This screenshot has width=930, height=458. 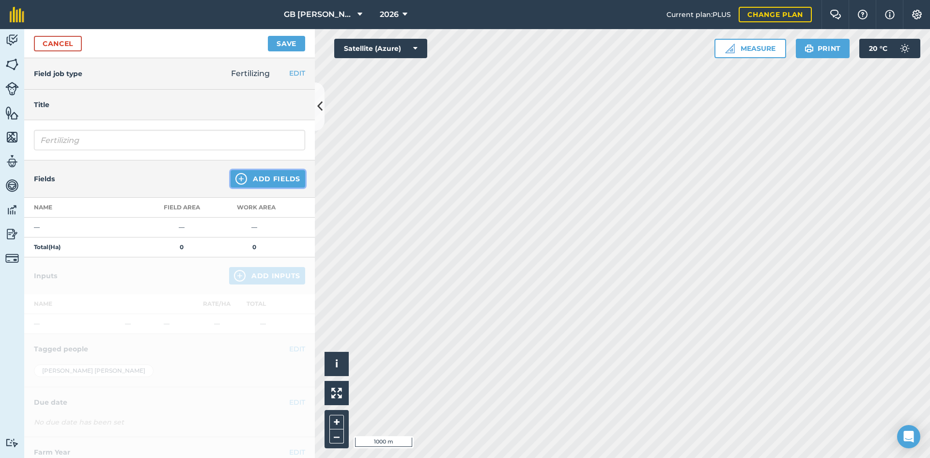 What do you see at coordinates (917, 15) in the screenshot?
I see `img: A cog icon` at bounding box center [917, 15].